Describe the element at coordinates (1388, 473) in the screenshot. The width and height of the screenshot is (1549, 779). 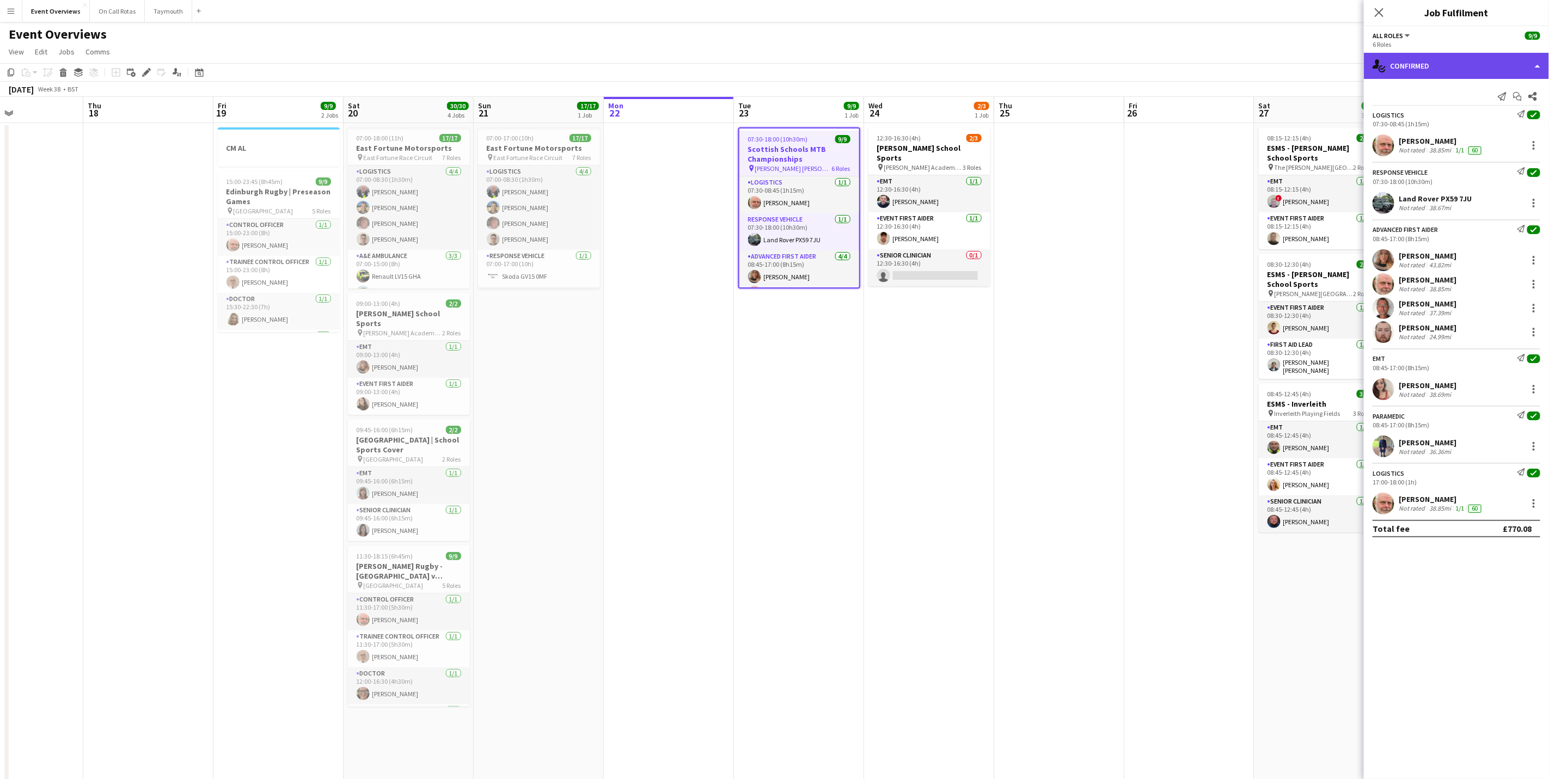
I see `div: Logistics` at that location.